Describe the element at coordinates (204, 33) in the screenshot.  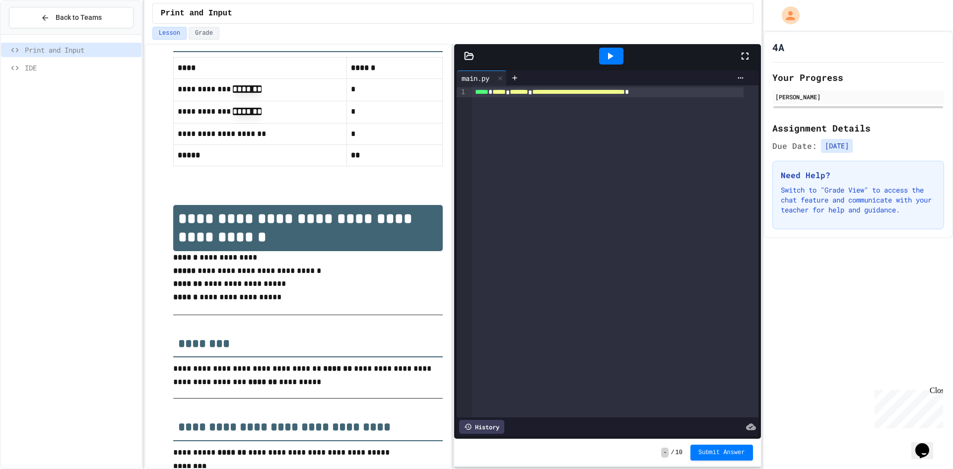
I see `button: Grade` at that location.